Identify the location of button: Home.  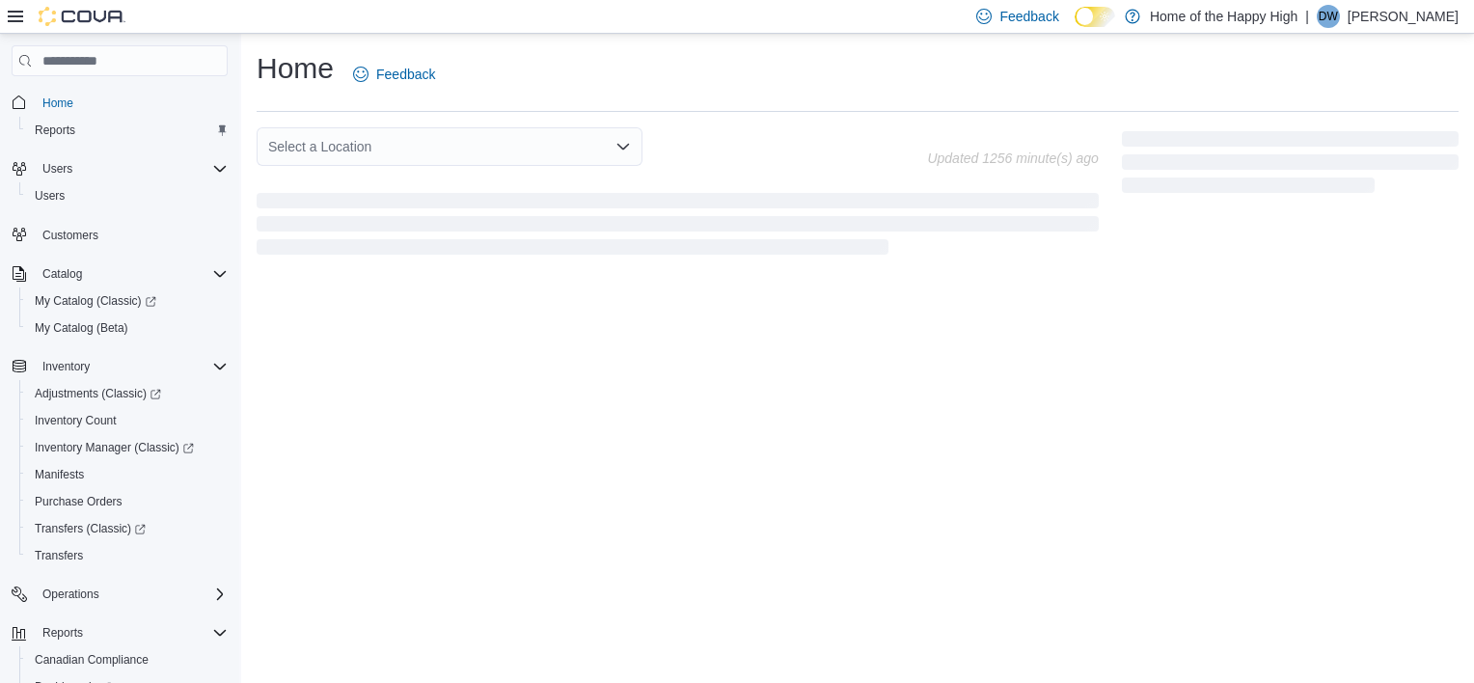
(120, 101).